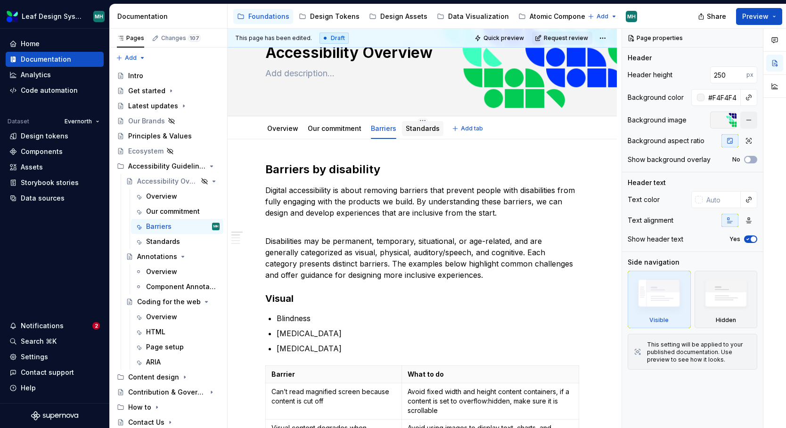  Describe the element at coordinates (653, 262) in the screenshot. I see `div: Side navigation` at that location.